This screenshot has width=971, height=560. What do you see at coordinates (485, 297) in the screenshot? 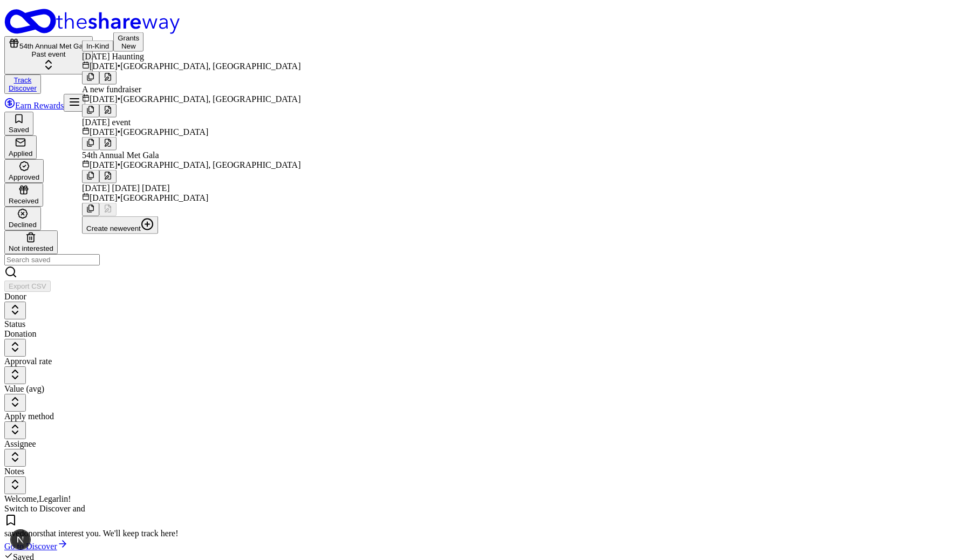
I see `div: Donor` at bounding box center [485, 297].